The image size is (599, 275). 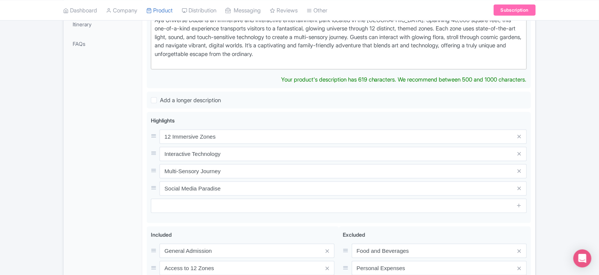 What do you see at coordinates (103, 24) in the screenshot?
I see `a: Itinerary` at bounding box center [103, 24].